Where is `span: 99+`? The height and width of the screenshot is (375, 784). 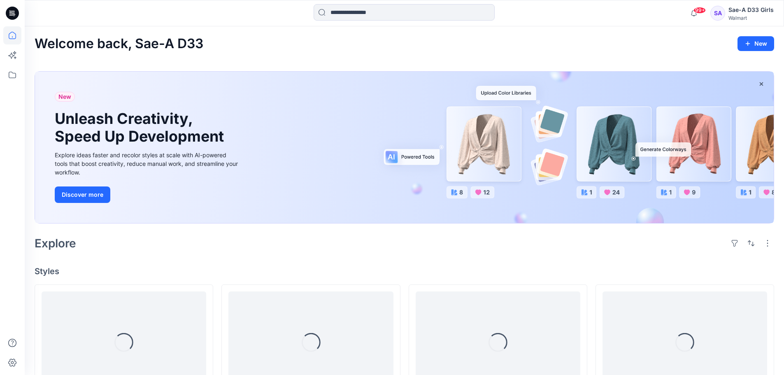
span: 99+ is located at coordinates (700, 10).